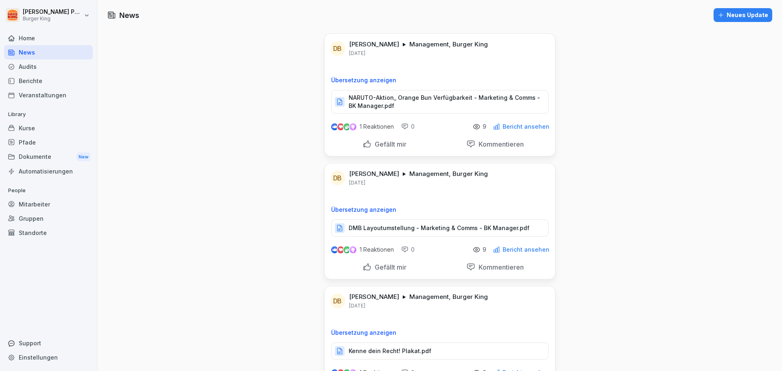  I want to click on div: New, so click(83, 157).